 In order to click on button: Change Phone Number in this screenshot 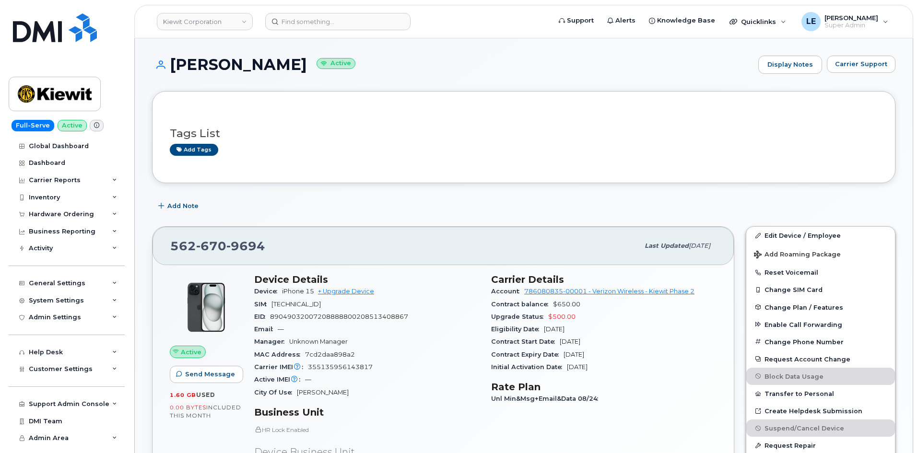, I will do `click(820, 342)`.